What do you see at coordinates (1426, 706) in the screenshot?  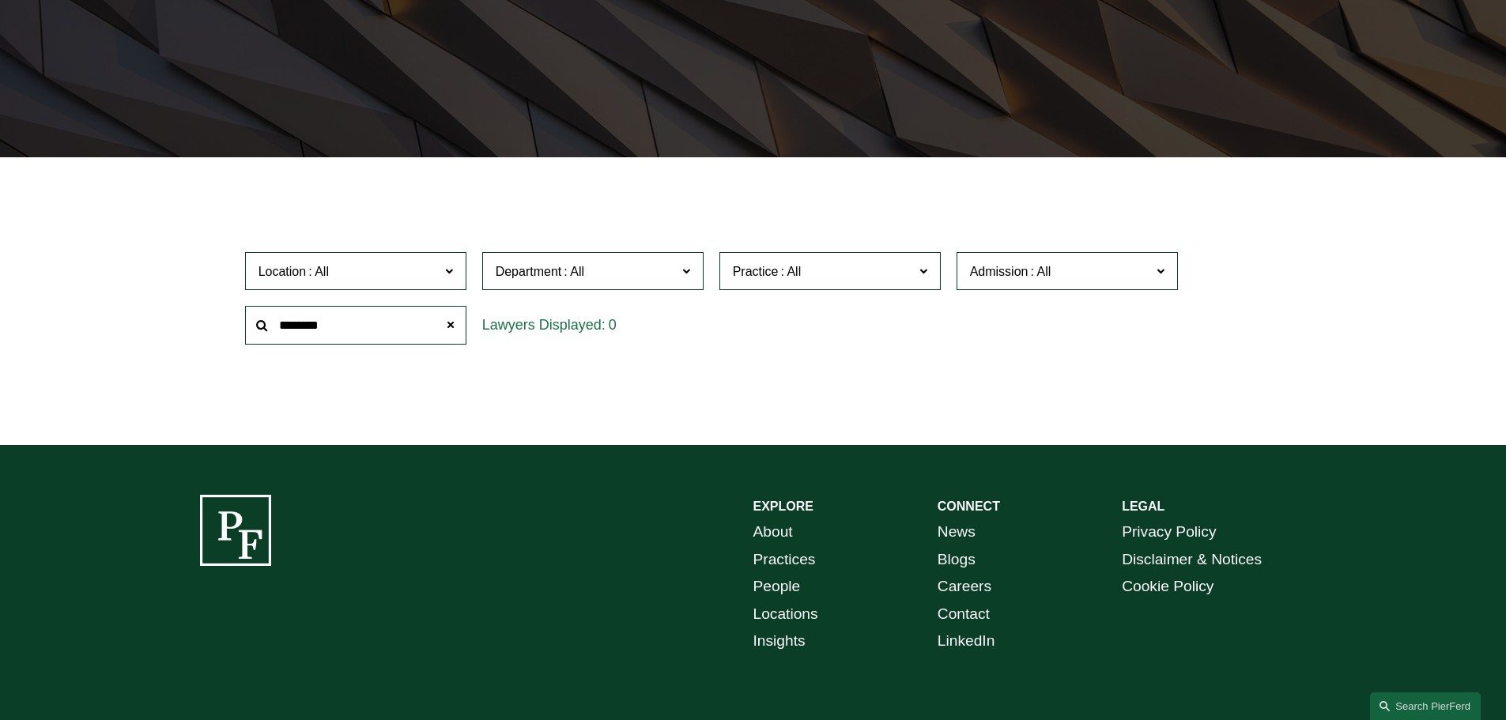 I see `a: Search this site` at bounding box center [1426, 706].